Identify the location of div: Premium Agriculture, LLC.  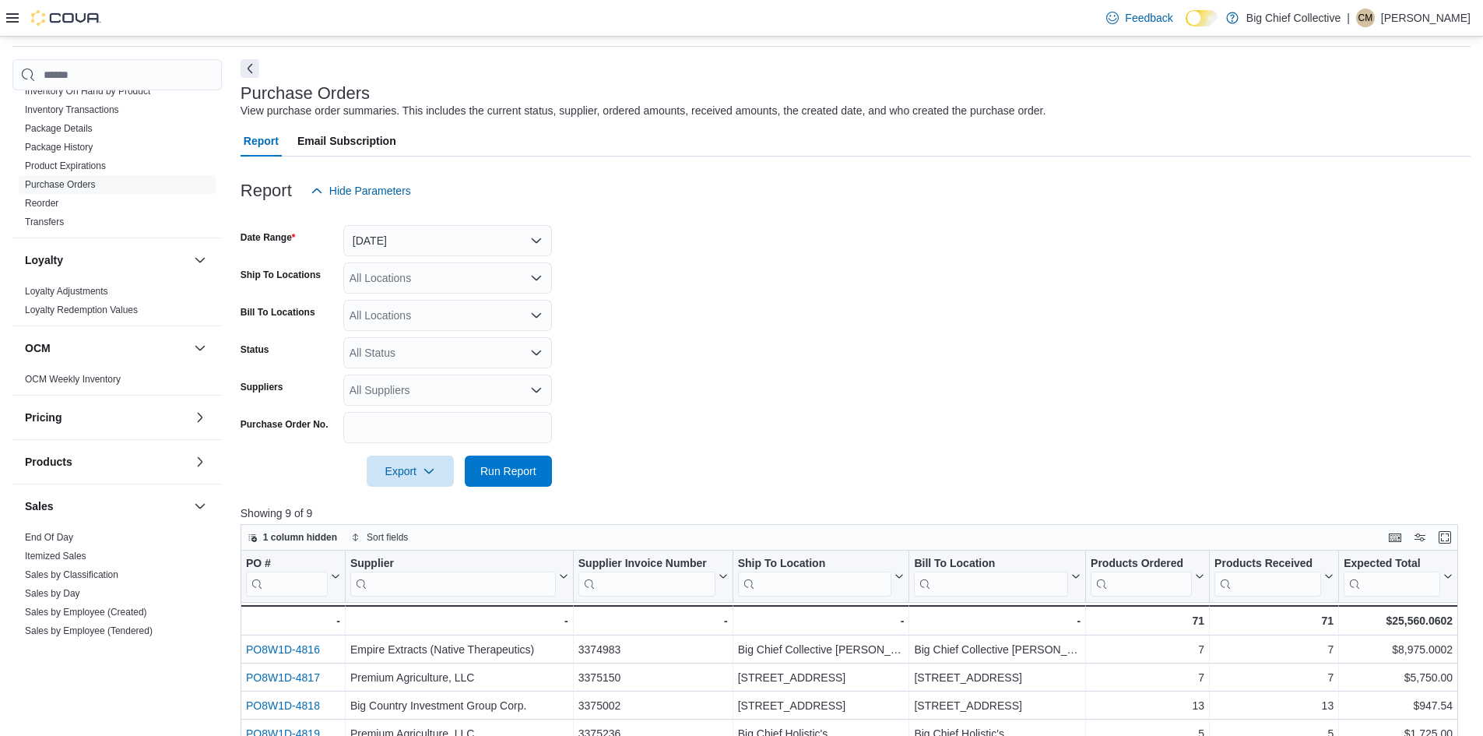
(459, 677).